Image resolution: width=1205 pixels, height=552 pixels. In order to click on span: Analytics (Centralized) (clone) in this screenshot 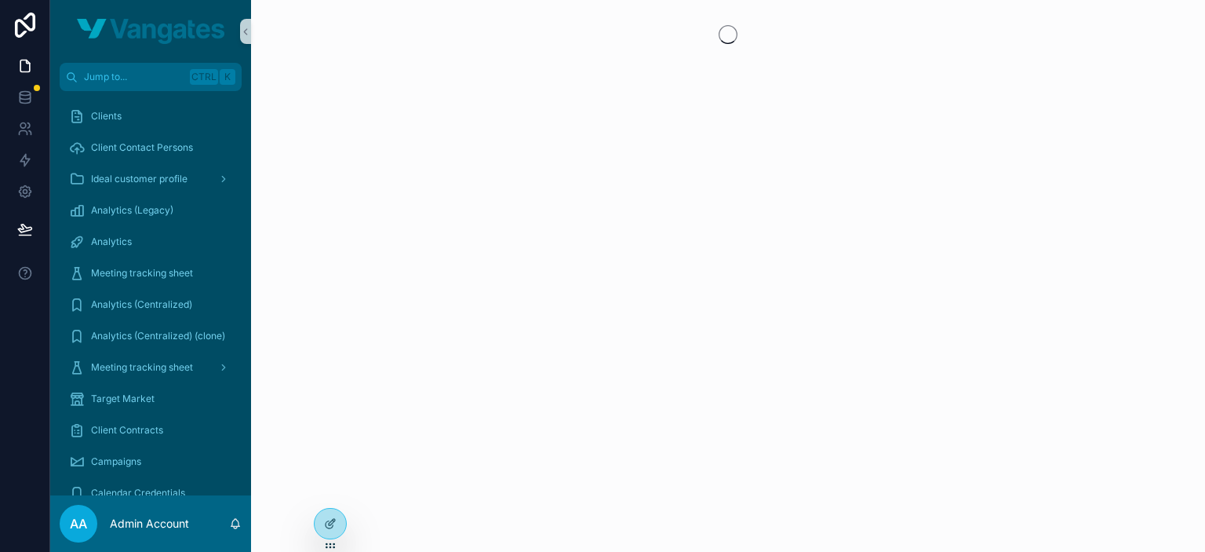, I will do `click(158, 336)`.